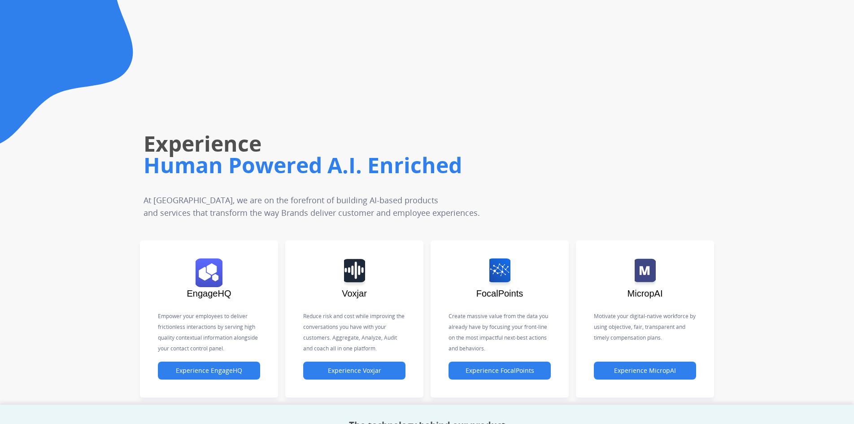 The height and width of the screenshot is (424, 854). Describe the element at coordinates (500, 371) in the screenshot. I see `button: Experience FocalPoints` at that location.